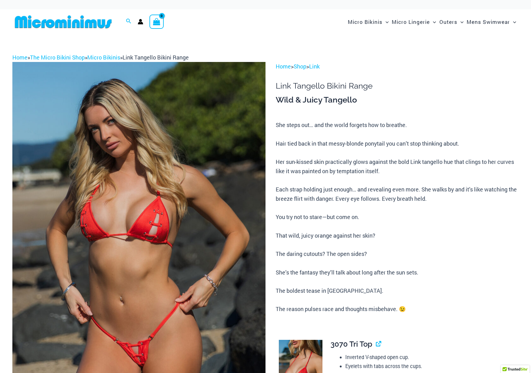 This screenshot has height=373, width=531. What do you see at coordinates (368, 22) in the screenshot?
I see `a: Micro BikinisMenu ToggleMenu Toggle` at bounding box center [368, 22].